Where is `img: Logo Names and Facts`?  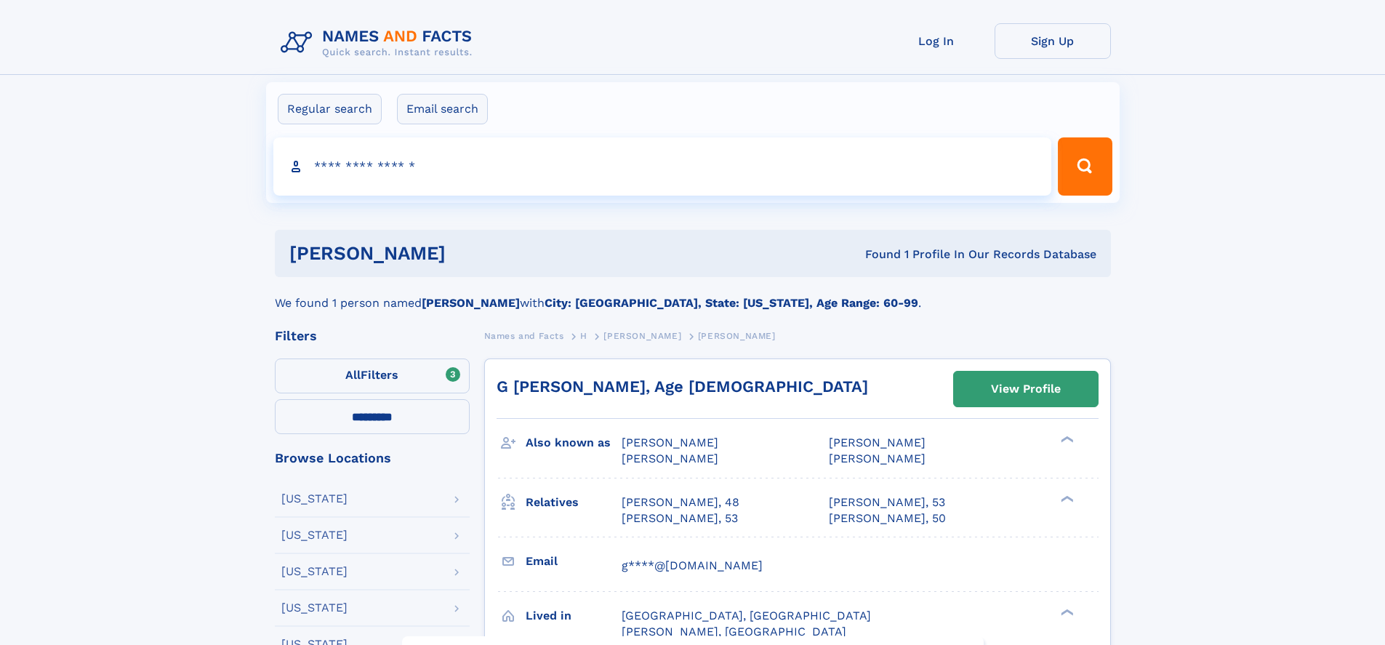 img: Logo Names and Facts is located at coordinates (380, 43).